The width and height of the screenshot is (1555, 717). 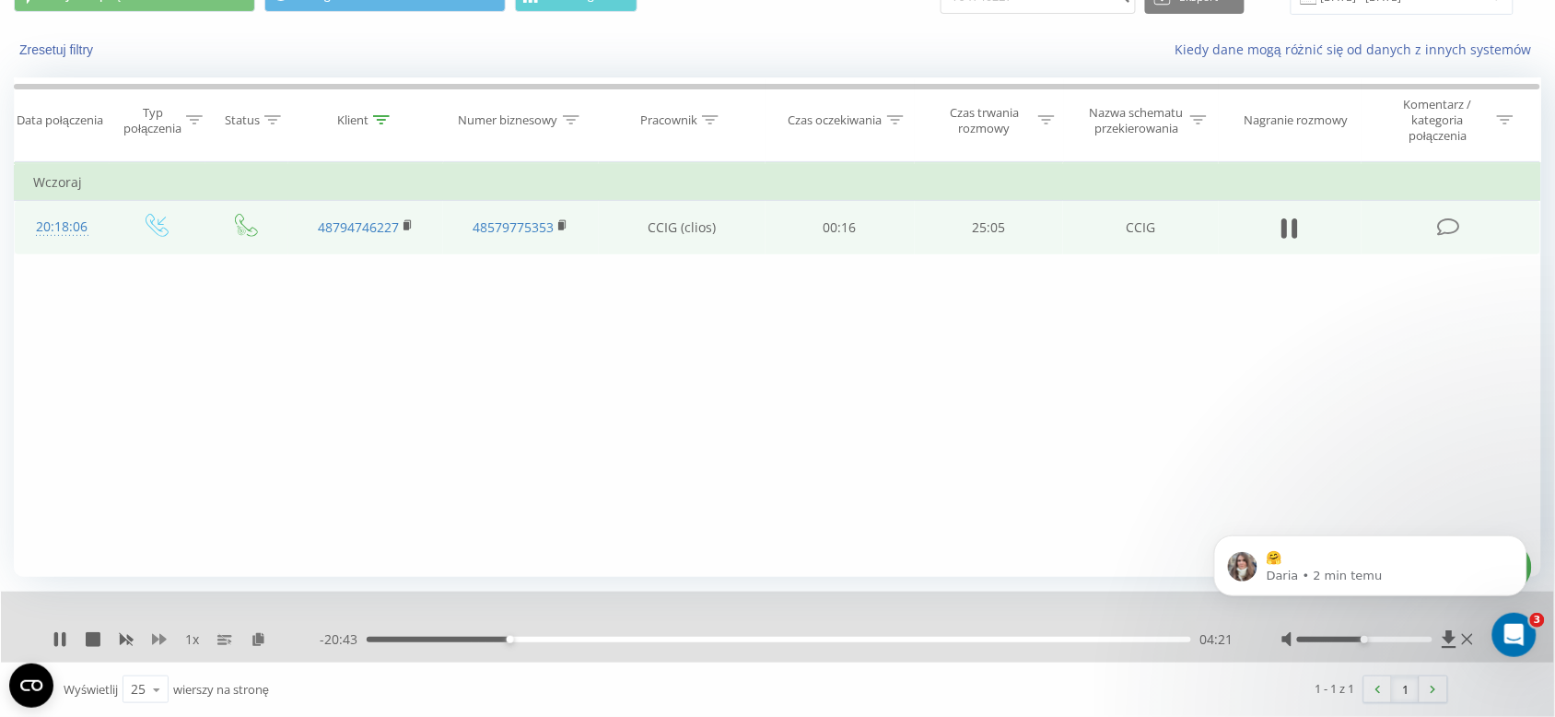 I want to click on div: Status, so click(x=242, y=120).